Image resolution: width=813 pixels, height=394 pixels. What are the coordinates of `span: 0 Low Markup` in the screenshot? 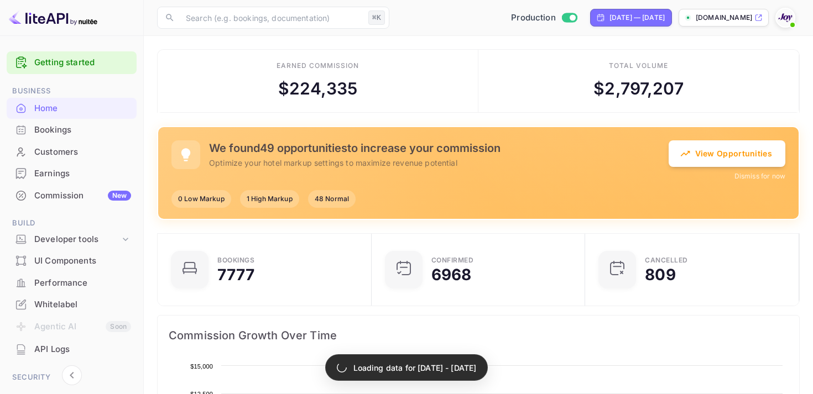 It's located at (201, 199).